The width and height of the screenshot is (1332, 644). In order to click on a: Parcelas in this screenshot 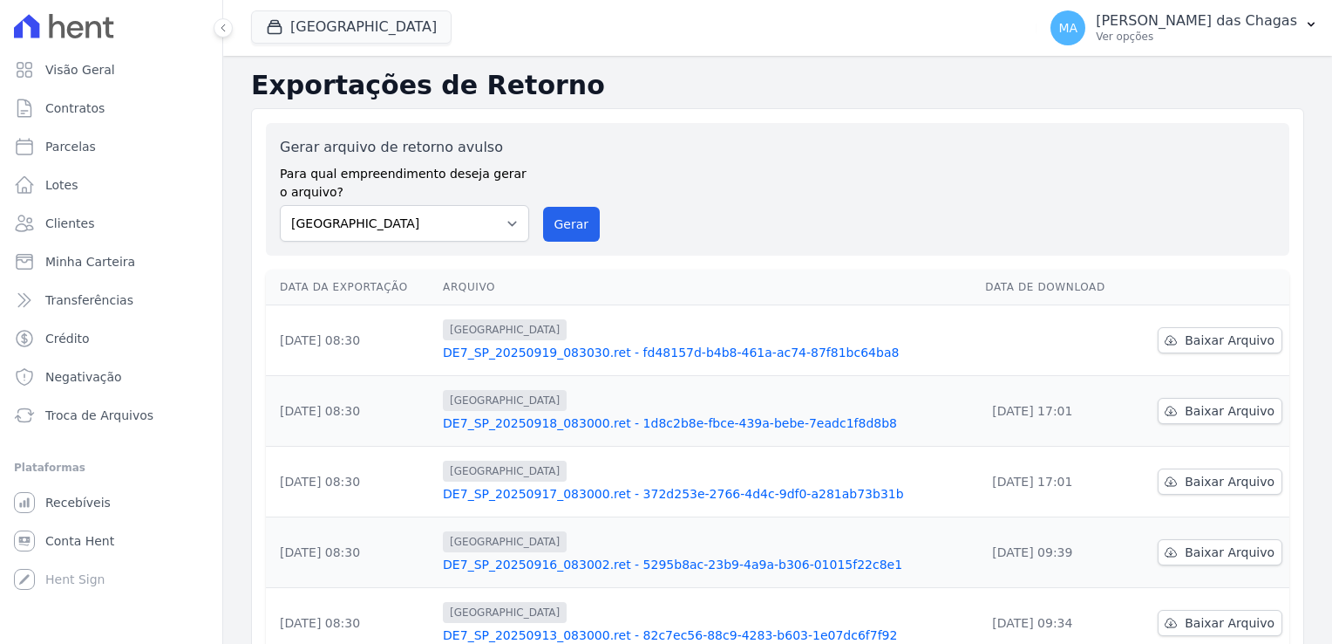, I will do `click(111, 147)`.